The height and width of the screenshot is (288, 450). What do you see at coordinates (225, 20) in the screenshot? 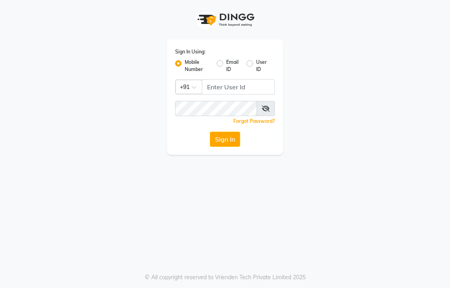
I see `img: logo1.svg` at bounding box center [225, 20].